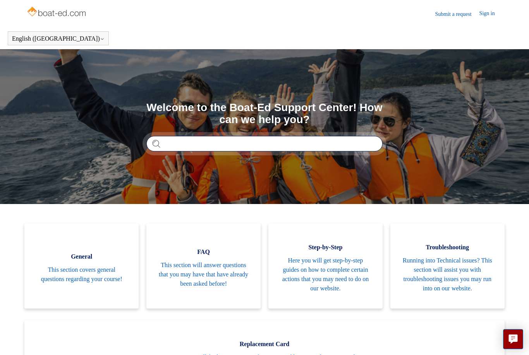 The image size is (529, 355). Describe the element at coordinates (325, 266) in the screenshot. I see `a: Step-by-Step Here you will get step-by-step guides on how to complete certain actions that you ma...` at that location.